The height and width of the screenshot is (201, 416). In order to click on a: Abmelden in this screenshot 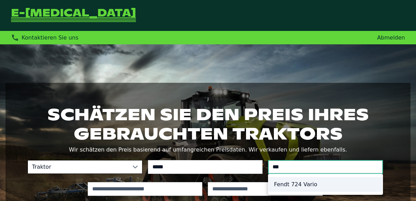, I will do `click(390, 37)`.